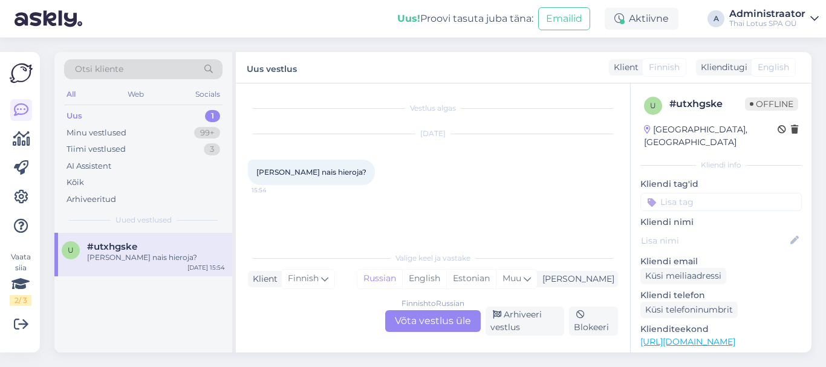  Describe the element at coordinates (721, 329) in the screenshot. I see `p: Klienditeekond` at that location.